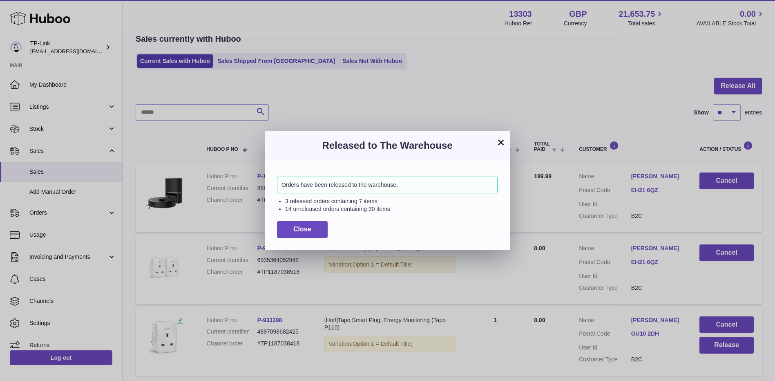 The image size is (775, 381). What do you see at coordinates (302, 229) in the screenshot?
I see `button: Close` at bounding box center [302, 229].